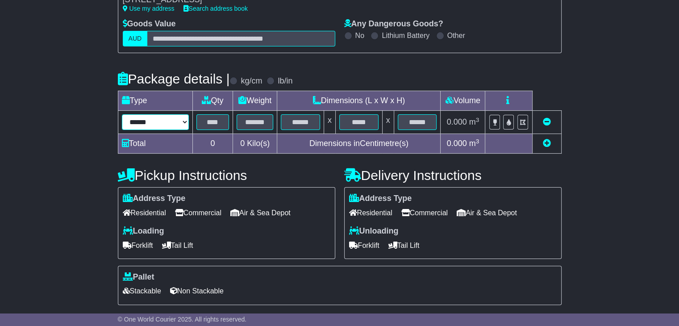  What do you see at coordinates (174, 79) in the screenshot?
I see `h4: Package details |` at bounding box center [174, 79].